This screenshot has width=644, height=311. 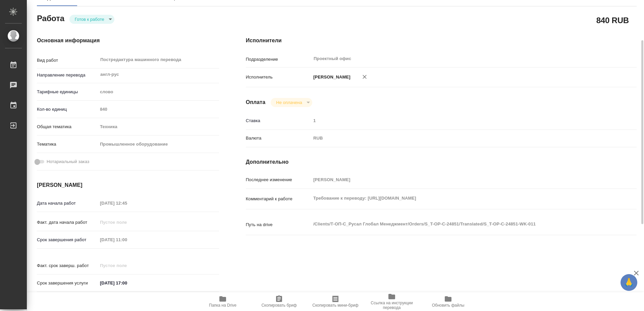 I want to click on p: Комментарий к работе, so click(x=278, y=199).